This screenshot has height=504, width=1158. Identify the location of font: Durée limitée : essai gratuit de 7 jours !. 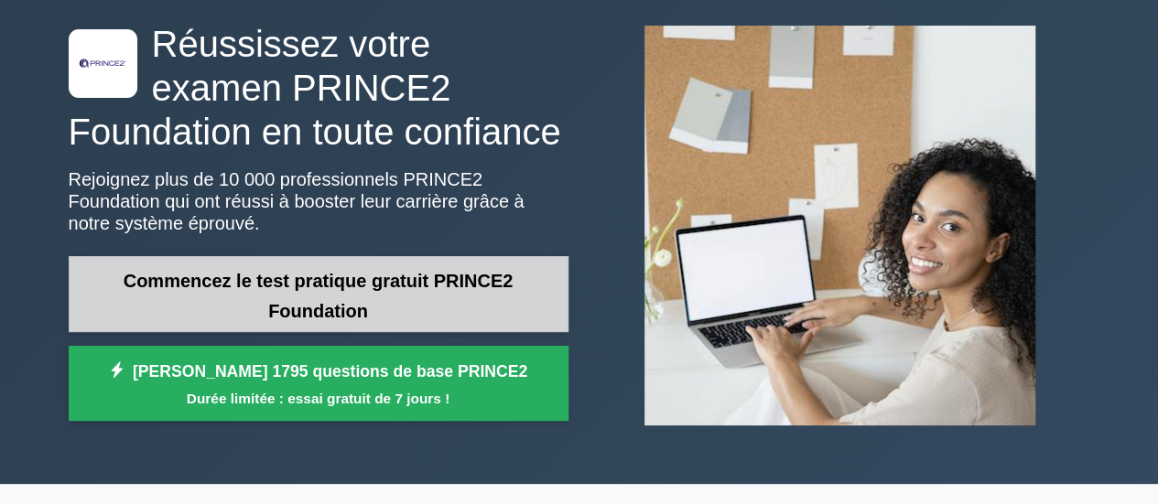
(318, 398).